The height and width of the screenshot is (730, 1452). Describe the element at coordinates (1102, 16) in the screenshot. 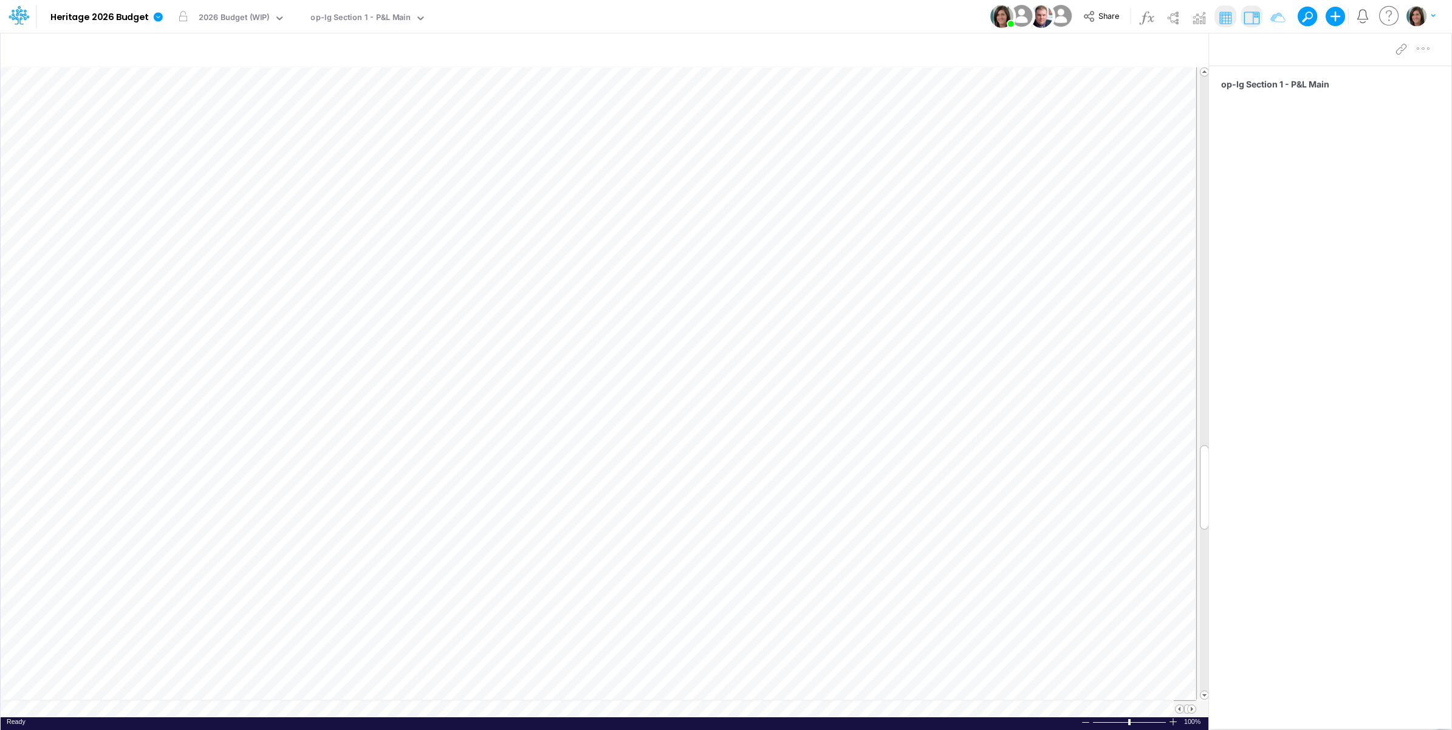

I see `button: Share` at that location.